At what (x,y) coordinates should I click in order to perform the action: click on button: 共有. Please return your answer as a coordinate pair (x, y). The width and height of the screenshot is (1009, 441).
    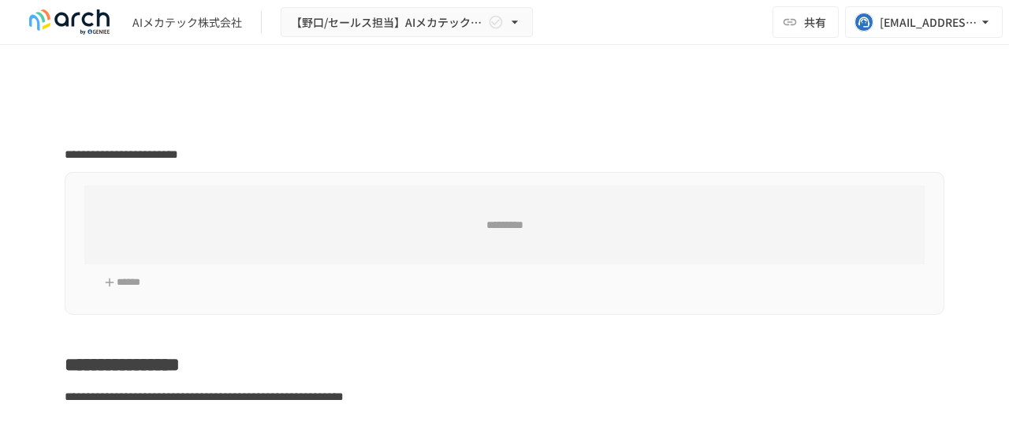
    Looking at the image, I should click on (806, 22).